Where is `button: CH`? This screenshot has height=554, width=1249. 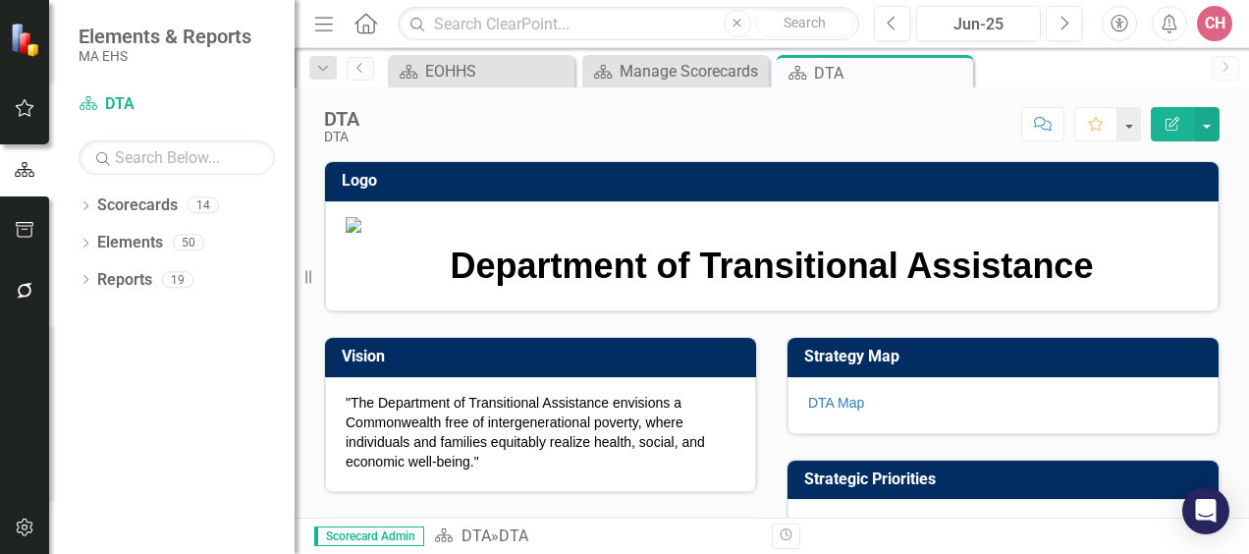
button: CH is located at coordinates (1215, 24).